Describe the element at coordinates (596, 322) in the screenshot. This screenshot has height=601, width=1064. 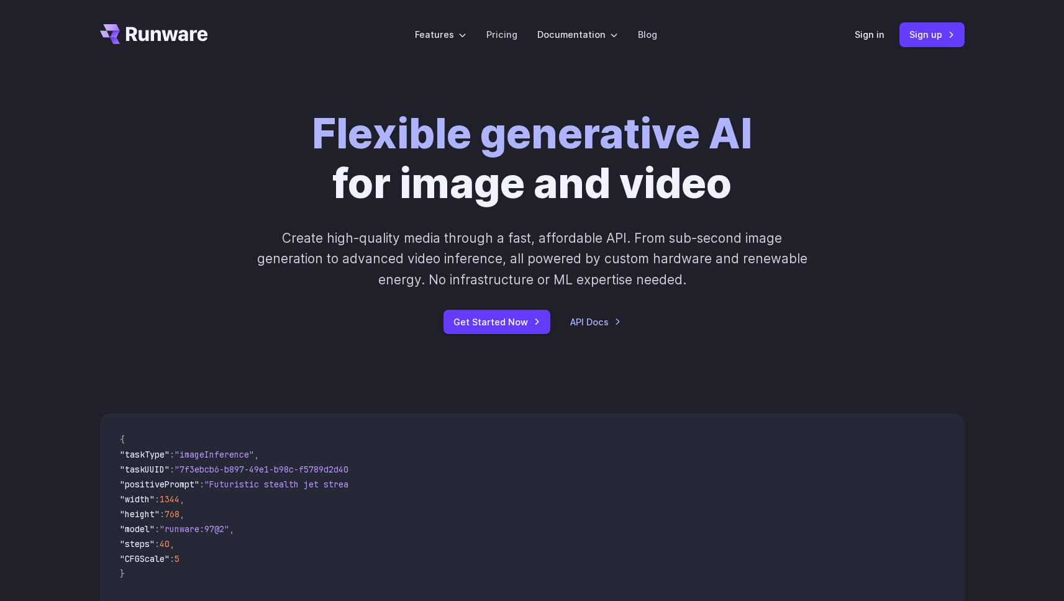
I see `a: API Docs` at that location.